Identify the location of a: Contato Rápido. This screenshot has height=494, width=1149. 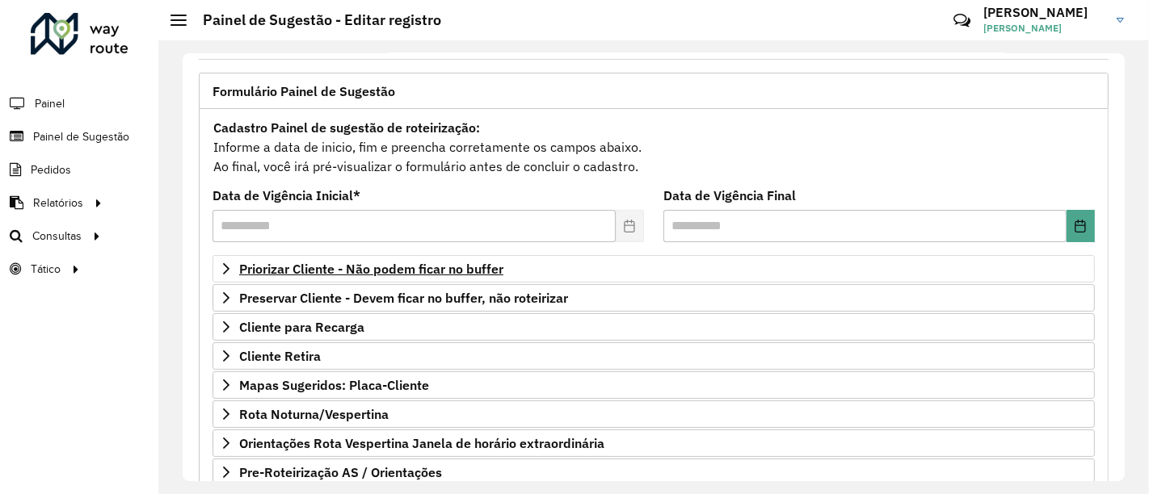
(961, 20).